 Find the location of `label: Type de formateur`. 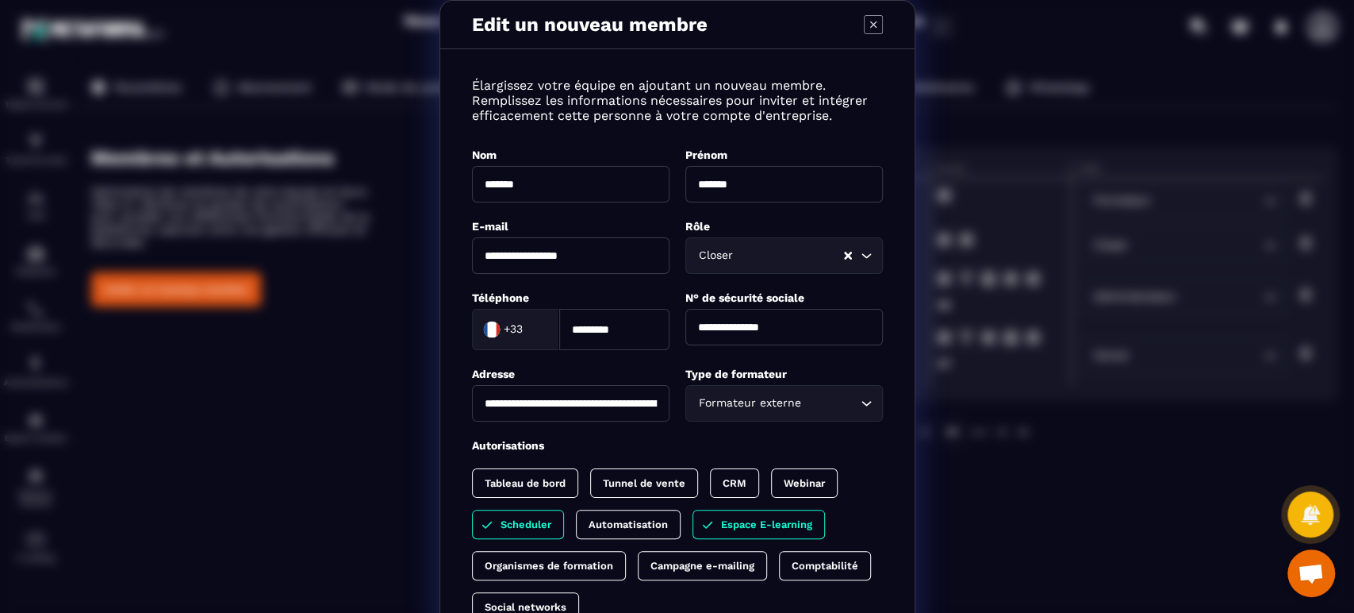

label: Type de formateur is located at coordinates (736, 374).